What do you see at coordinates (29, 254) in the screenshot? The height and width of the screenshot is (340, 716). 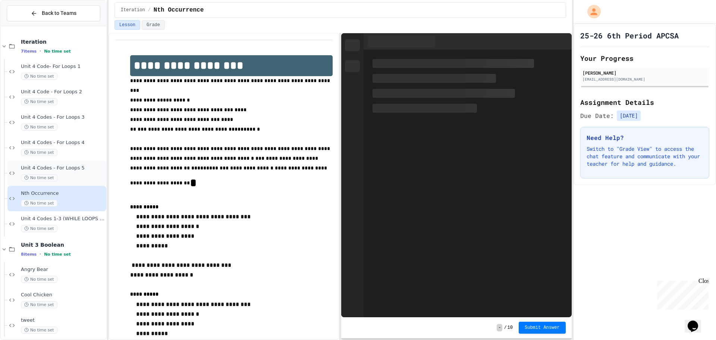 I see `span: 8 items` at bounding box center [29, 254].